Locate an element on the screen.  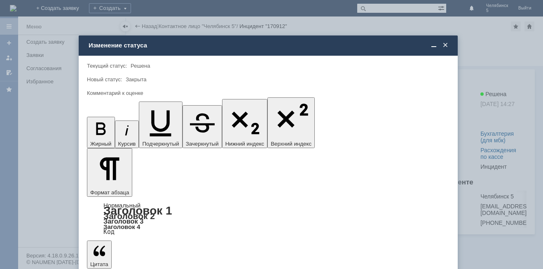
span: Свернуть (Ctrl + M) is located at coordinates (434, 45).